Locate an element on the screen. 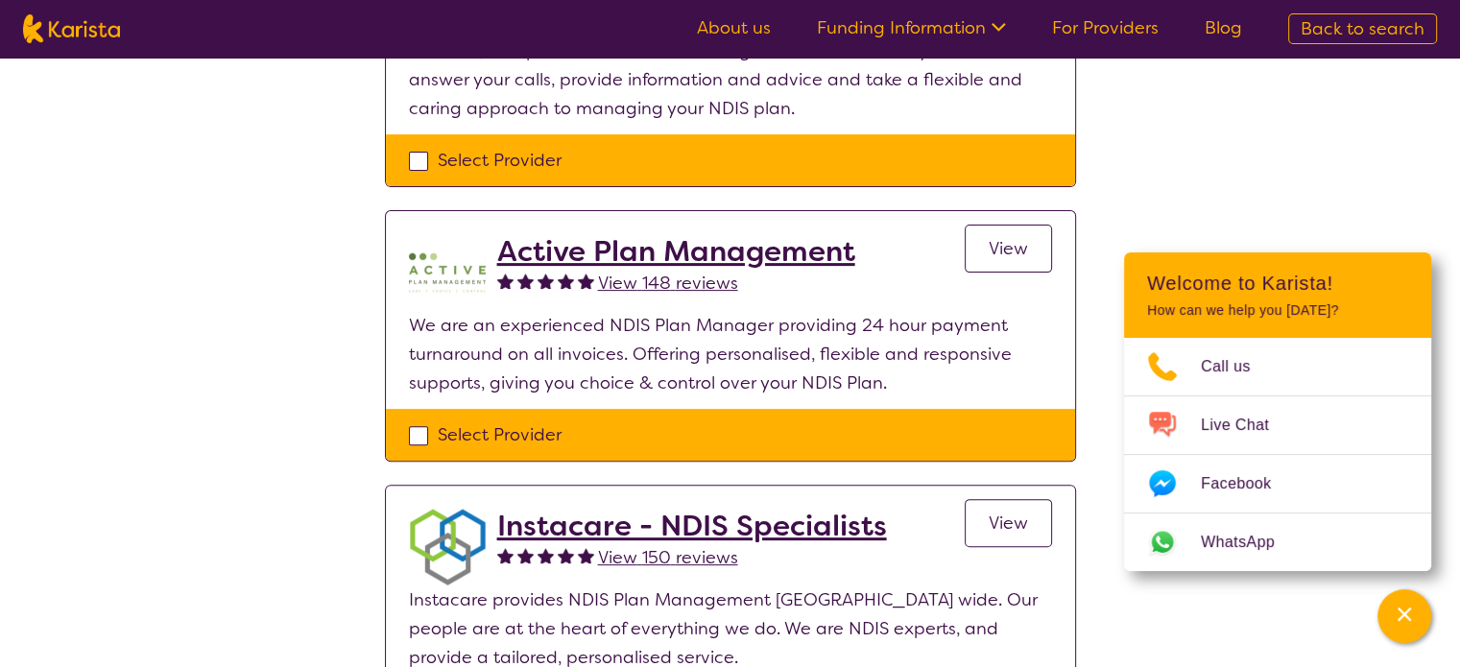 Image resolution: width=1460 pixels, height=667 pixels. span: Live Chat is located at coordinates (1246, 425).